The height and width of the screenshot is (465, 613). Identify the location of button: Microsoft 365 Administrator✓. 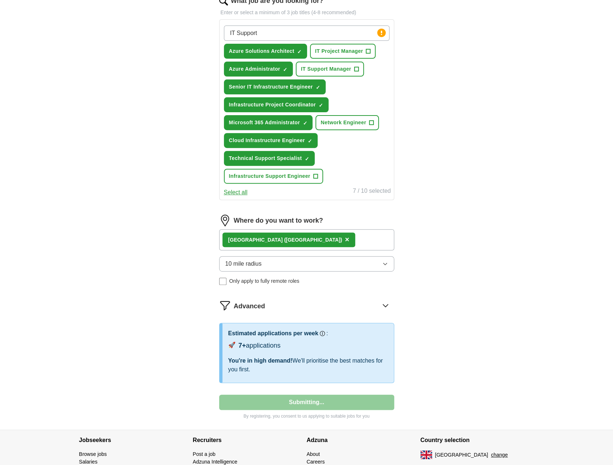
(268, 122).